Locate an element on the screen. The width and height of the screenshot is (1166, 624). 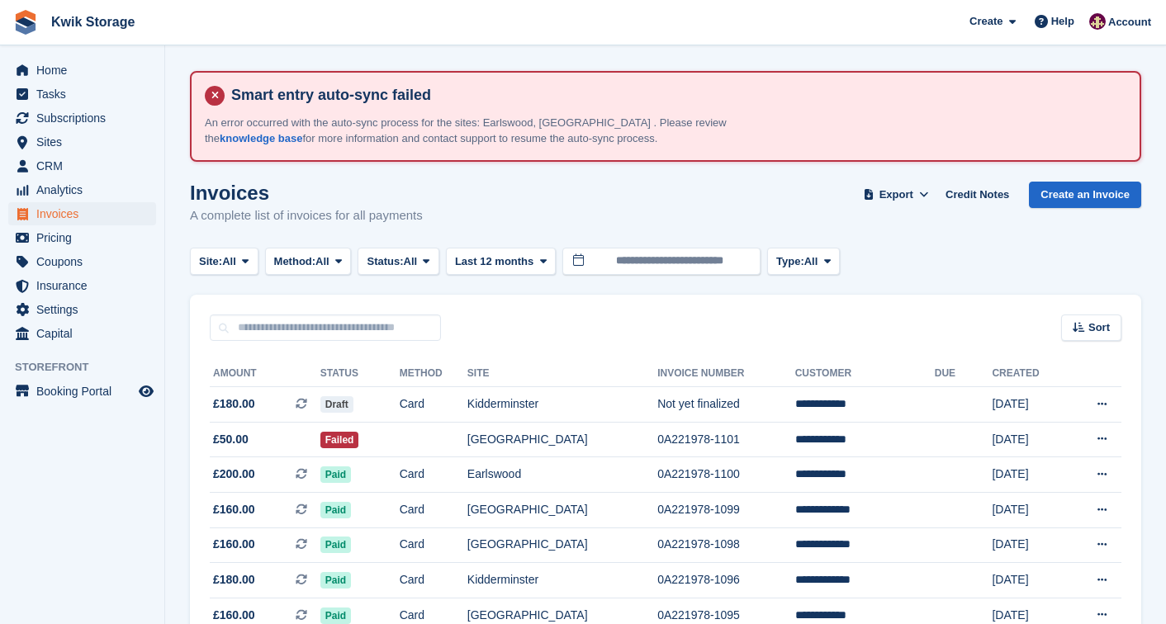
button: Method: All is located at coordinates (308, 261).